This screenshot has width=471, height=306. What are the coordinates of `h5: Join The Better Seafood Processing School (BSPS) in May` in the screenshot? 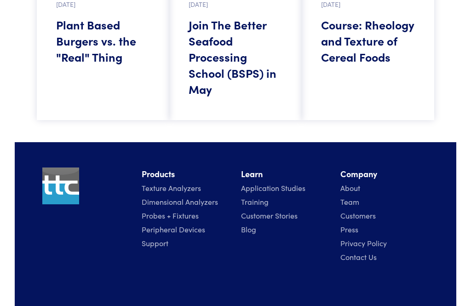 It's located at (236, 57).